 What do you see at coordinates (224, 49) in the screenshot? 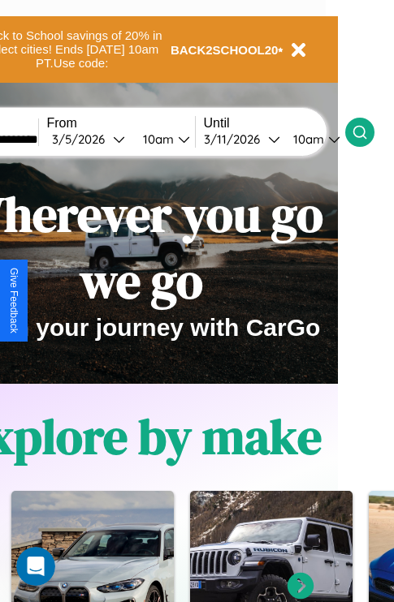
I see `b: BACK2SCHOOL20` at bounding box center [224, 49].